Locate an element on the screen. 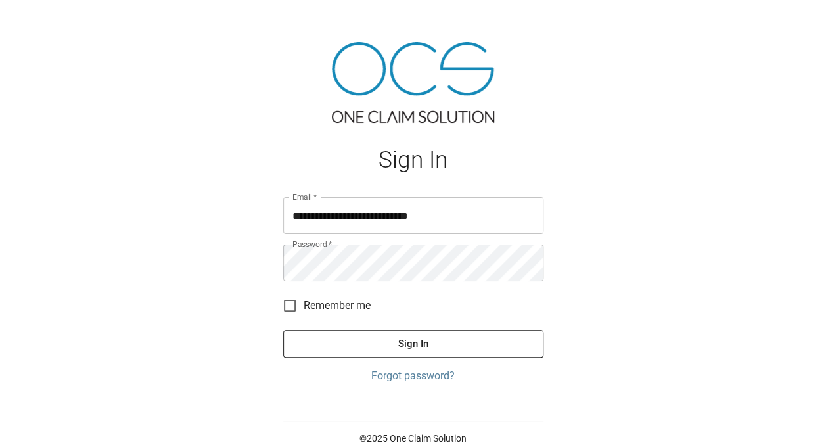 Image resolution: width=826 pixels, height=443 pixels. label: Email is located at coordinates (305, 196).